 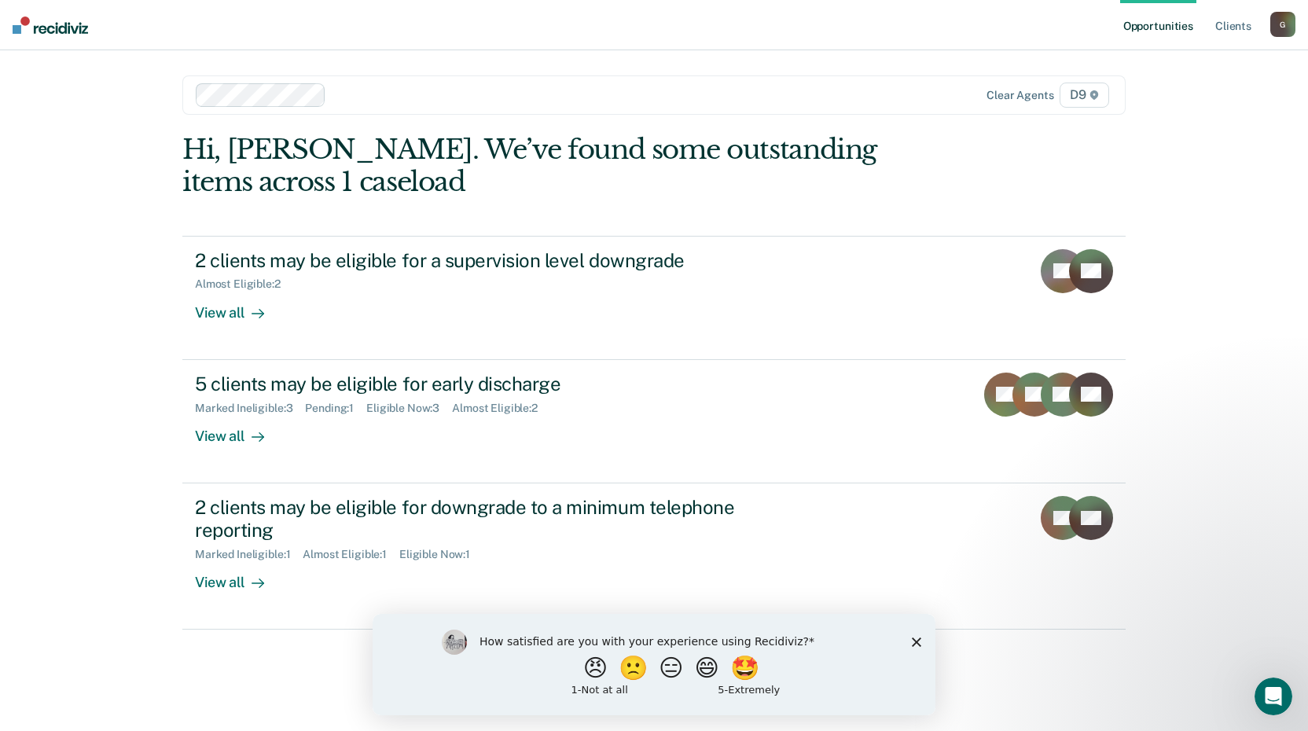 What do you see at coordinates (82, 28) in the screenshot?
I see `img: Profile image for Kim` at bounding box center [82, 28].